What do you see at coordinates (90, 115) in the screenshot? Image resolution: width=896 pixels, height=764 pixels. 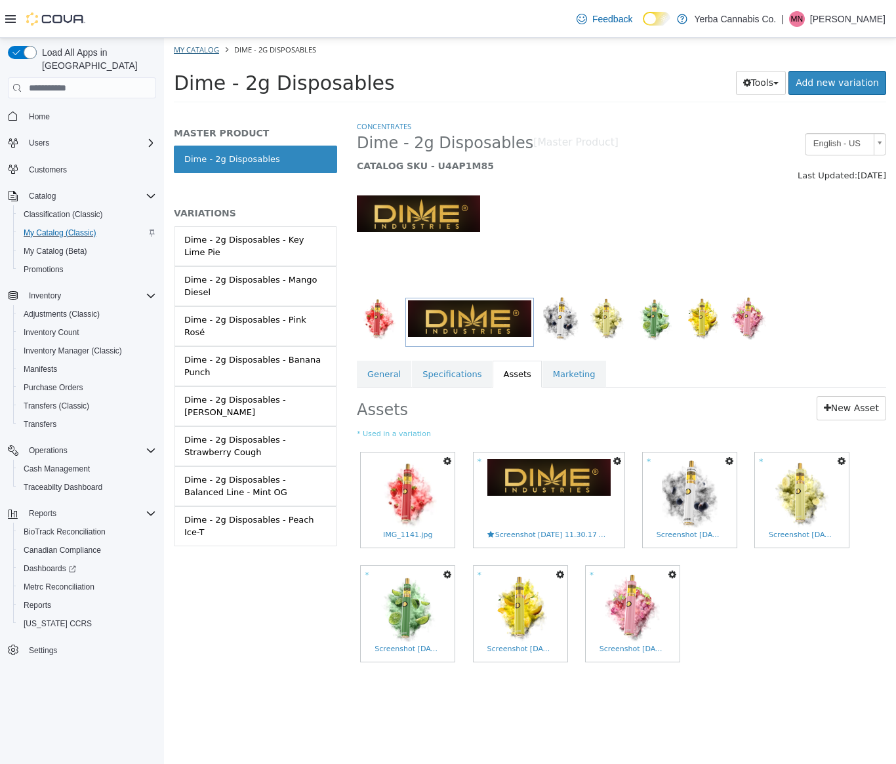 I see `span: Home` at bounding box center [90, 115].